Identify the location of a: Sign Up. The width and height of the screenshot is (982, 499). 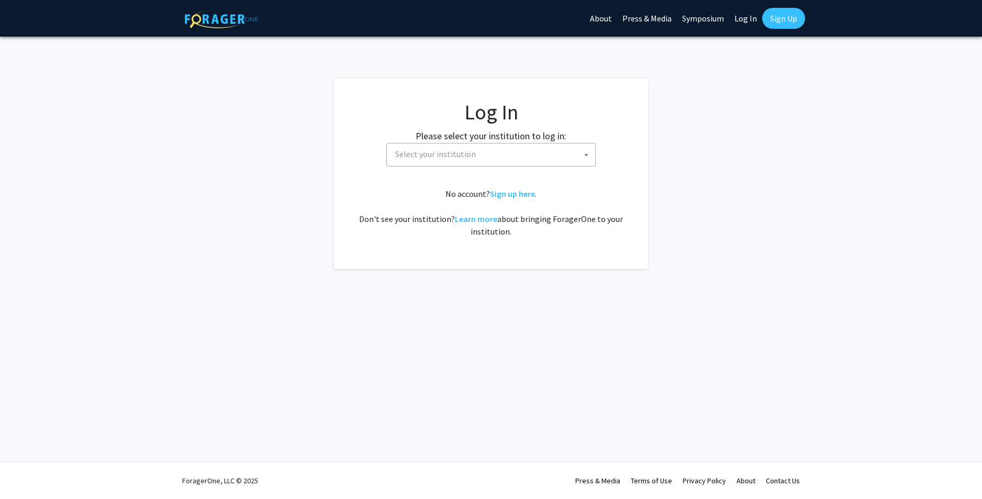
(784, 18).